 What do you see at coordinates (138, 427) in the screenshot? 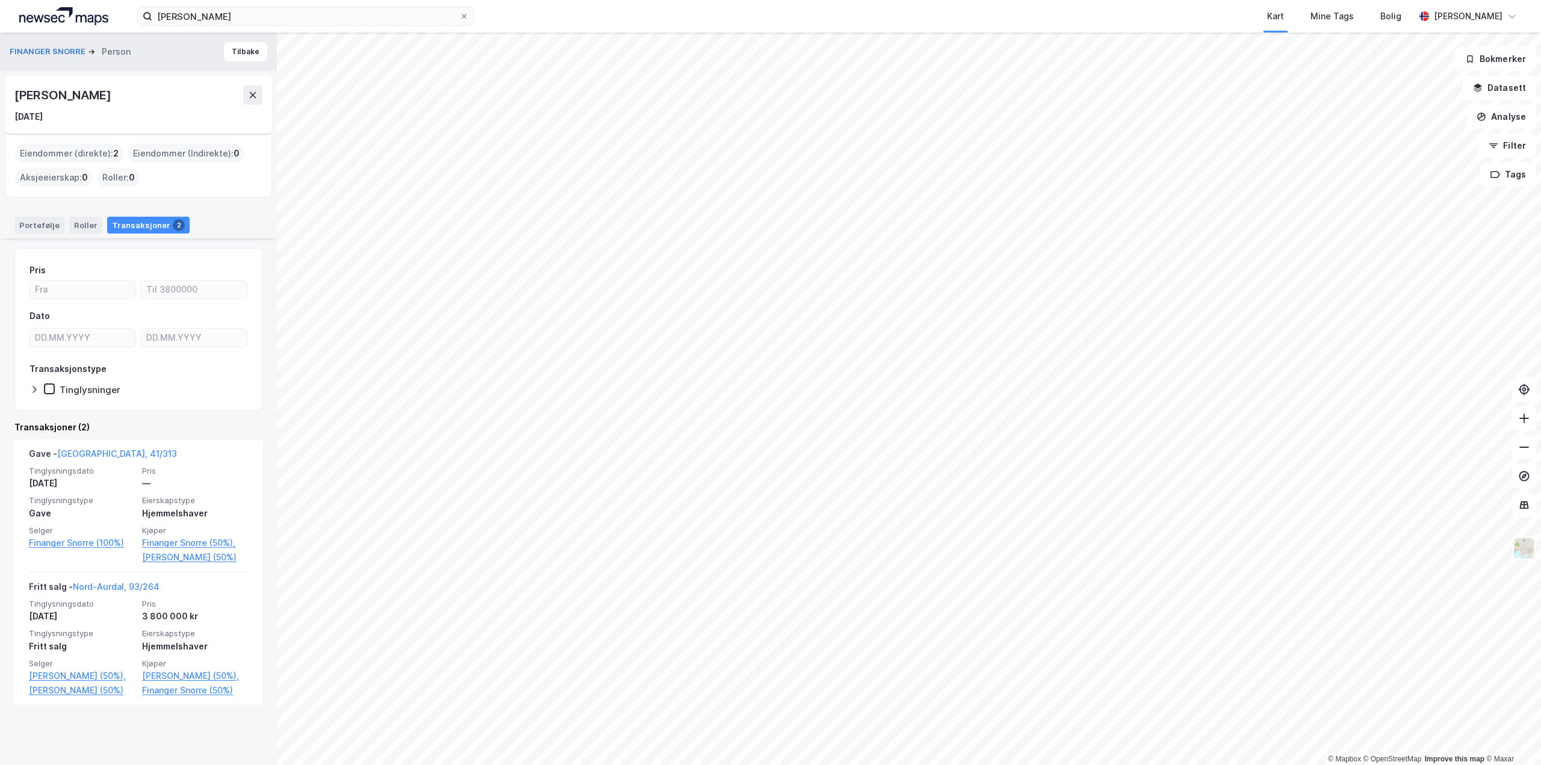
I see `div: Transaksjoner (2)` at bounding box center [138, 427].